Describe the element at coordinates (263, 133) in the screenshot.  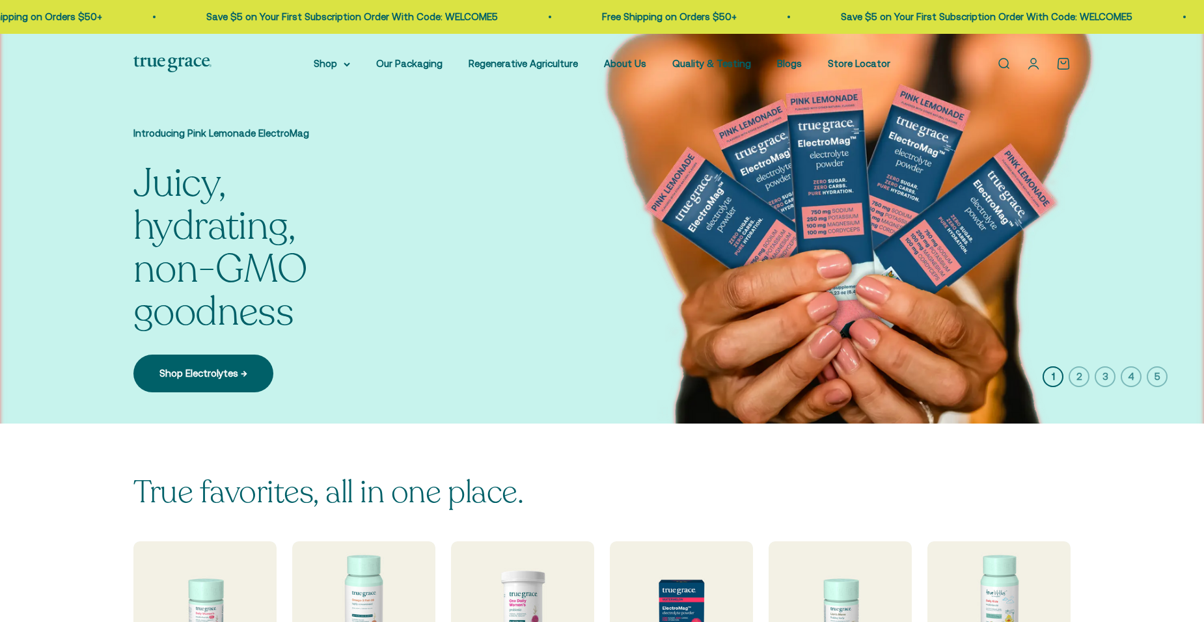
I see `p: Introducing Pink Lemonade ElectroMag` at that location.